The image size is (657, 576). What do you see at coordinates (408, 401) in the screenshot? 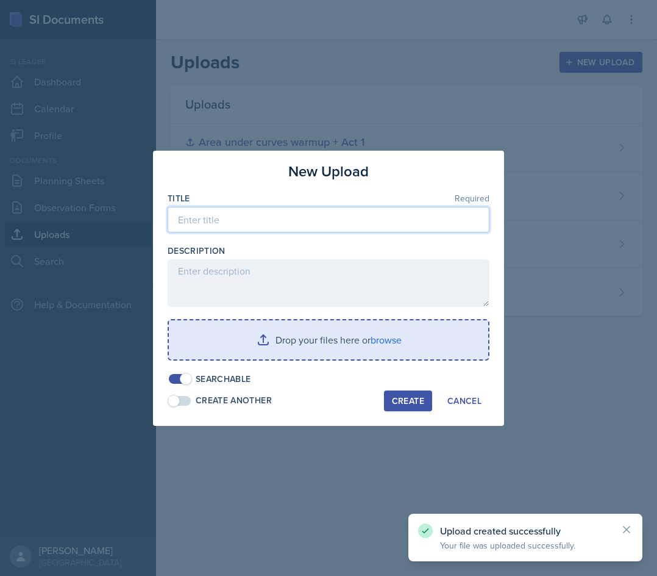
I see `div: Create` at bounding box center [408, 401].